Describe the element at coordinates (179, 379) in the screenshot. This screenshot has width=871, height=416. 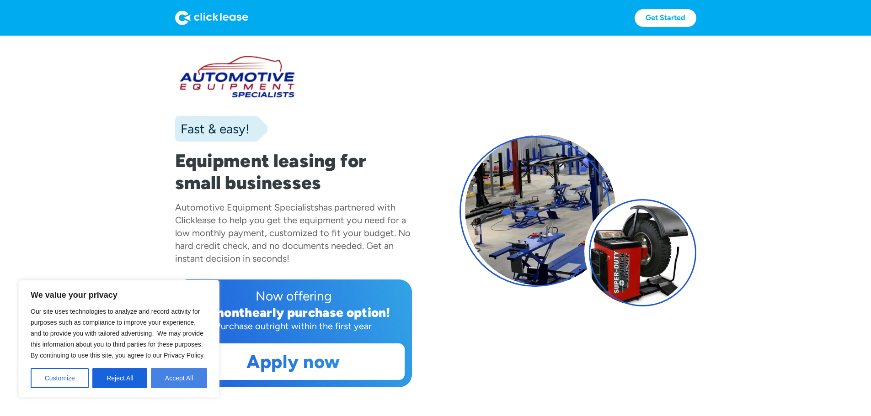
I see `button: Accept All` at that location.